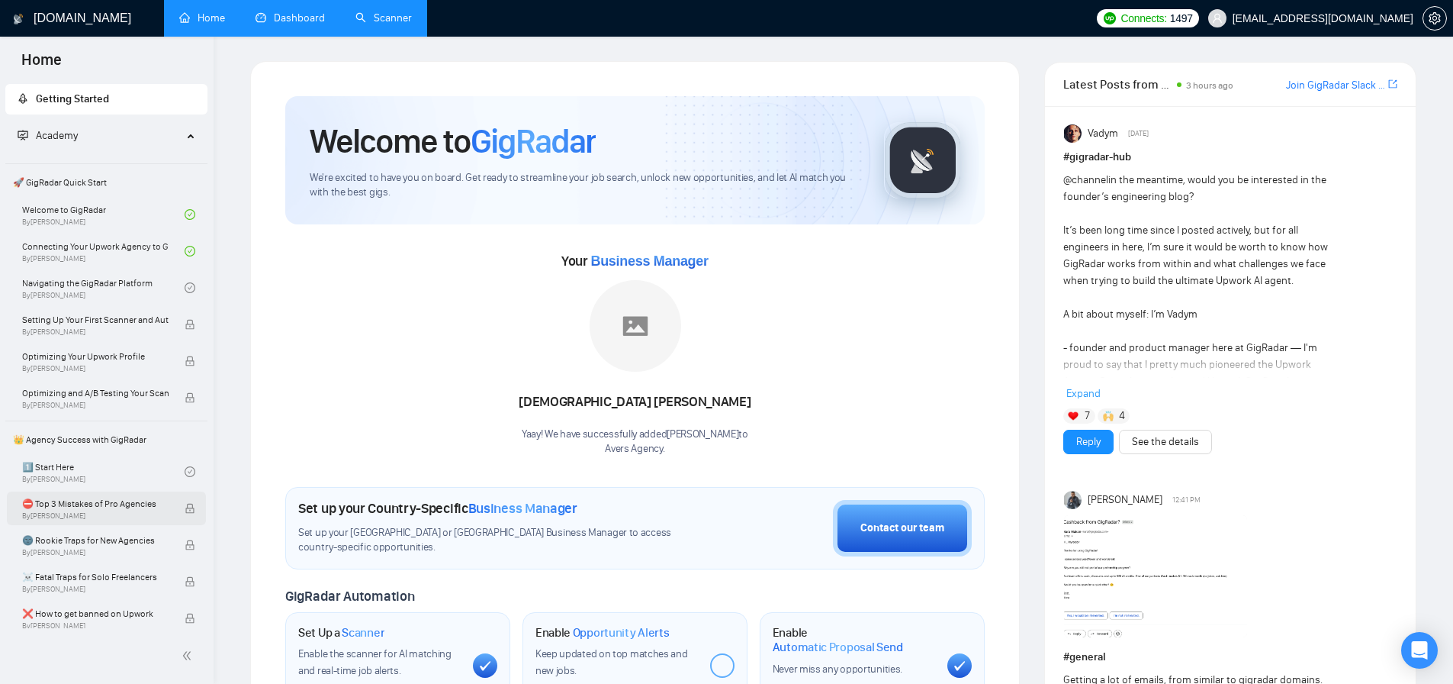  Describe the element at coordinates (189, 655) in the screenshot. I see `span: double-left` at that location.